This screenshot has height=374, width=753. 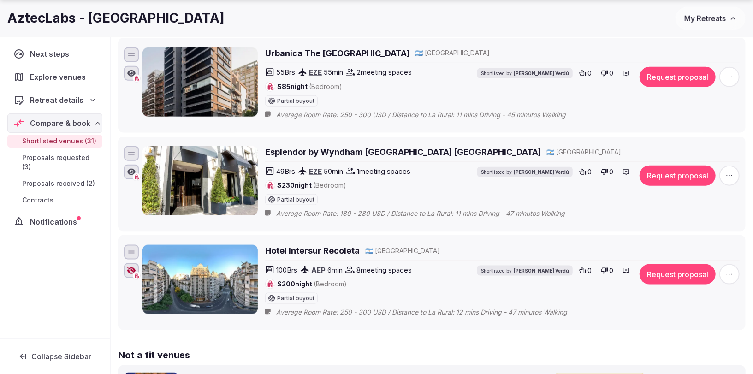 I want to click on span: My Retreats, so click(x=705, y=18).